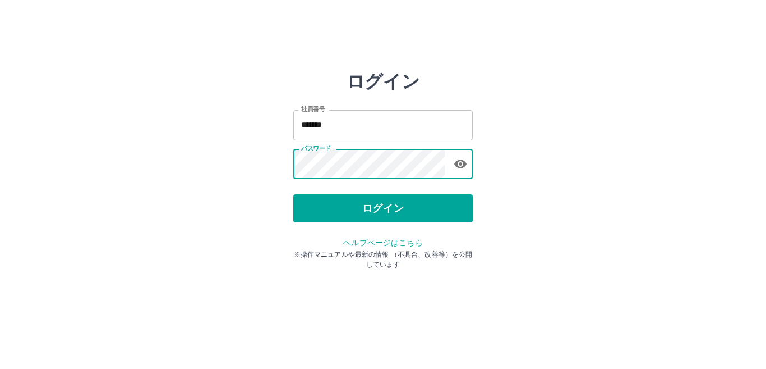 The height and width of the screenshot is (369, 766). I want to click on a: ヘルプページはこちら, so click(383, 242).